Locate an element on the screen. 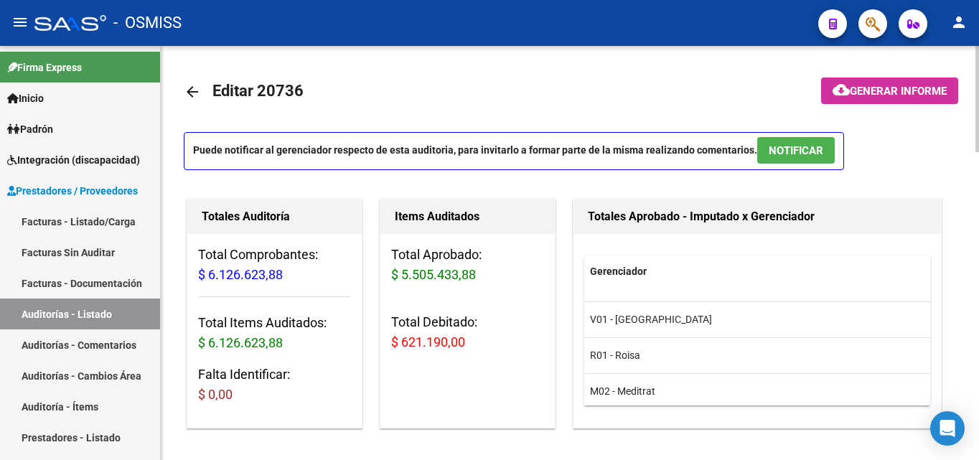 The width and height of the screenshot is (979, 460). span: R01 - Roisa is located at coordinates (615, 355).